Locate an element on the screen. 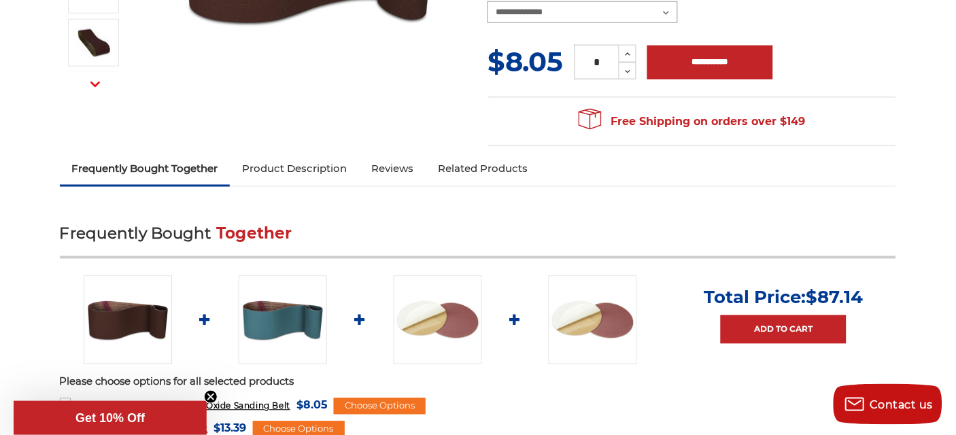 The height and width of the screenshot is (435, 956). button: Contact us is located at coordinates (888, 405).